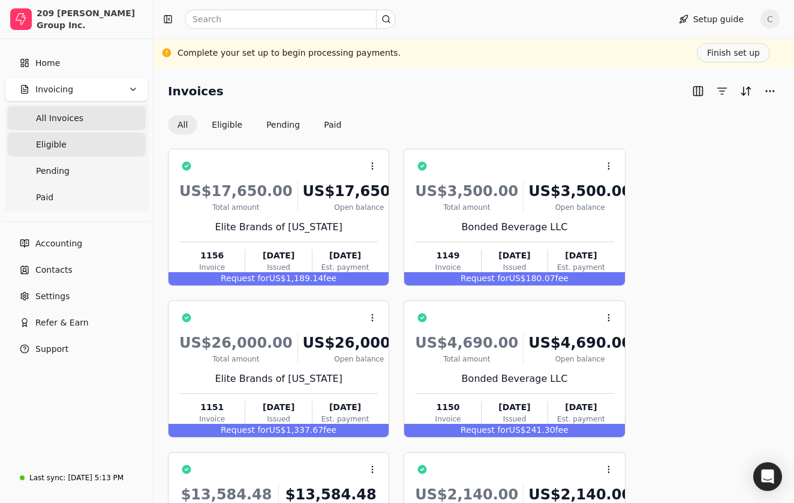  I want to click on span: Contacts, so click(54, 270).